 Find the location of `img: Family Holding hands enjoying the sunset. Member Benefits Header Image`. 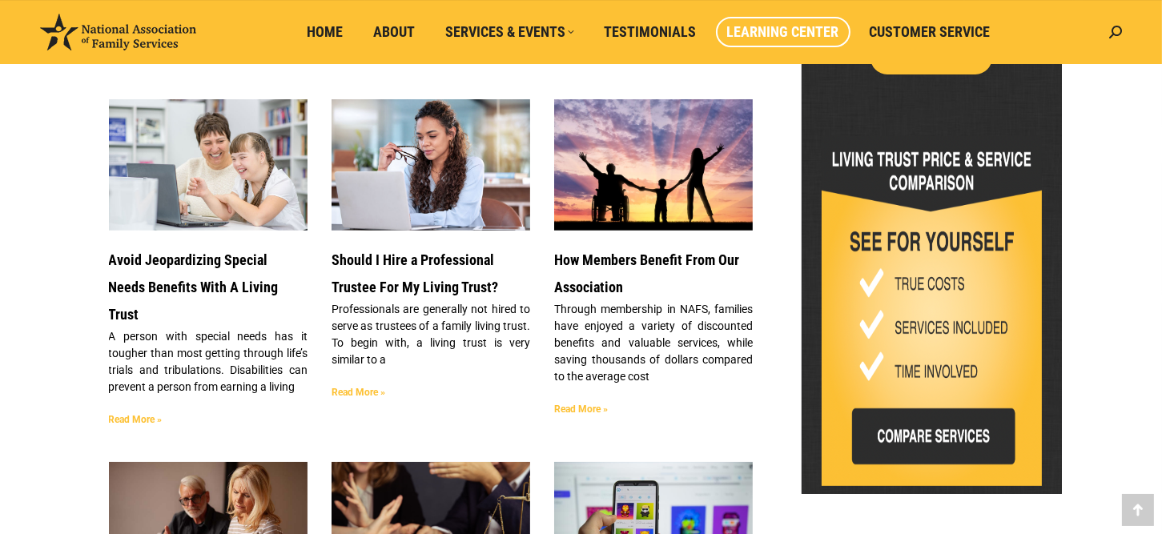

img: Family Holding hands enjoying the sunset. Member Benefits Header Image is located at coordinates (654, 164).